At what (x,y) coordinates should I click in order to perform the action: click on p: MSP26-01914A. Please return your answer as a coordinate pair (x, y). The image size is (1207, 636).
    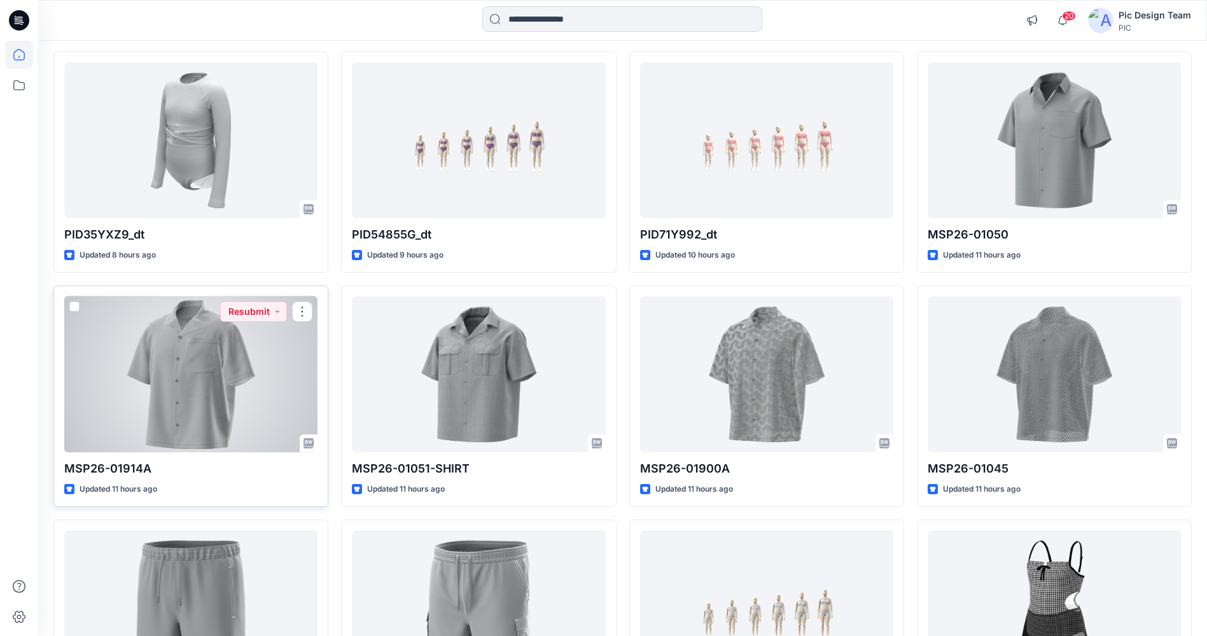
    Looking at the image, I should click on (191, 469).